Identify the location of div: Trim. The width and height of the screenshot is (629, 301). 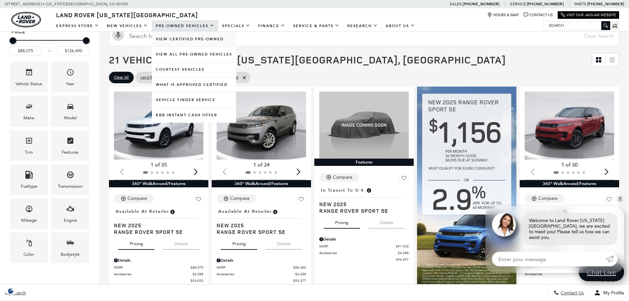
(29, 152).